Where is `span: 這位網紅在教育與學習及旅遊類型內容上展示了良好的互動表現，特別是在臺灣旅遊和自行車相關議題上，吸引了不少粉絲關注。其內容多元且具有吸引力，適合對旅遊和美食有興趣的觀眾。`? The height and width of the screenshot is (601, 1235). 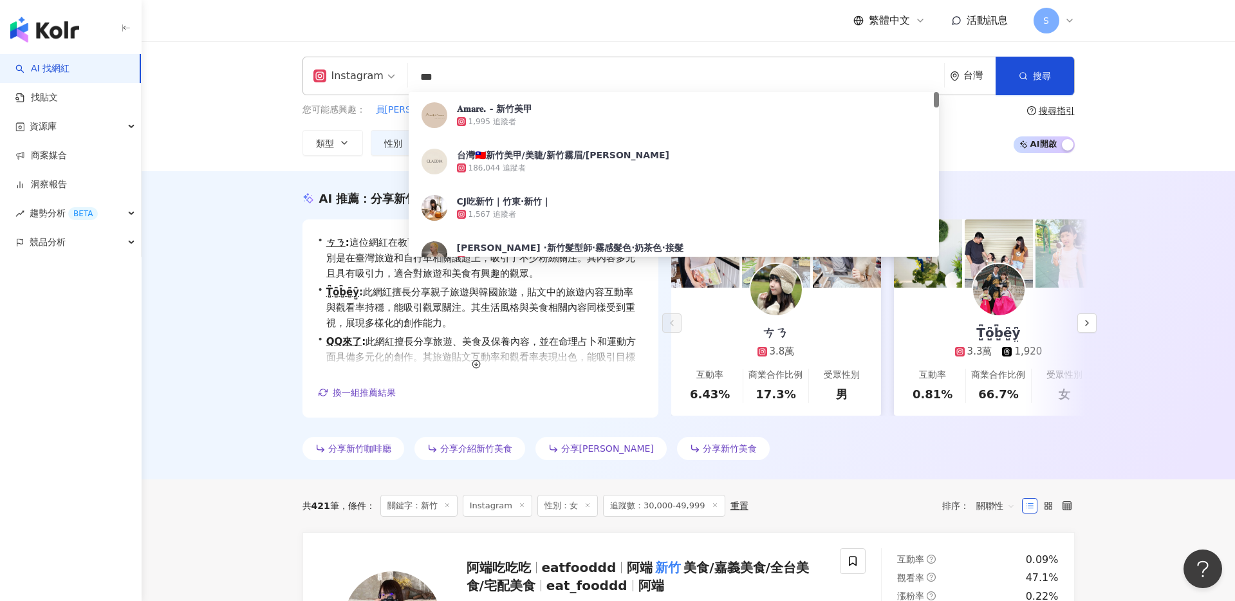
span: 這位網紅在教育與學習及旅遊類型內容上展示了良好的互動表現，特別是在臺灣旅遊和自行車相關議題上，吸引了不少粉絲關注。其內容多元且具有吸引力，適合對旅遊和美食有興趣的觀眾。 is located at coordinates (484, 258).